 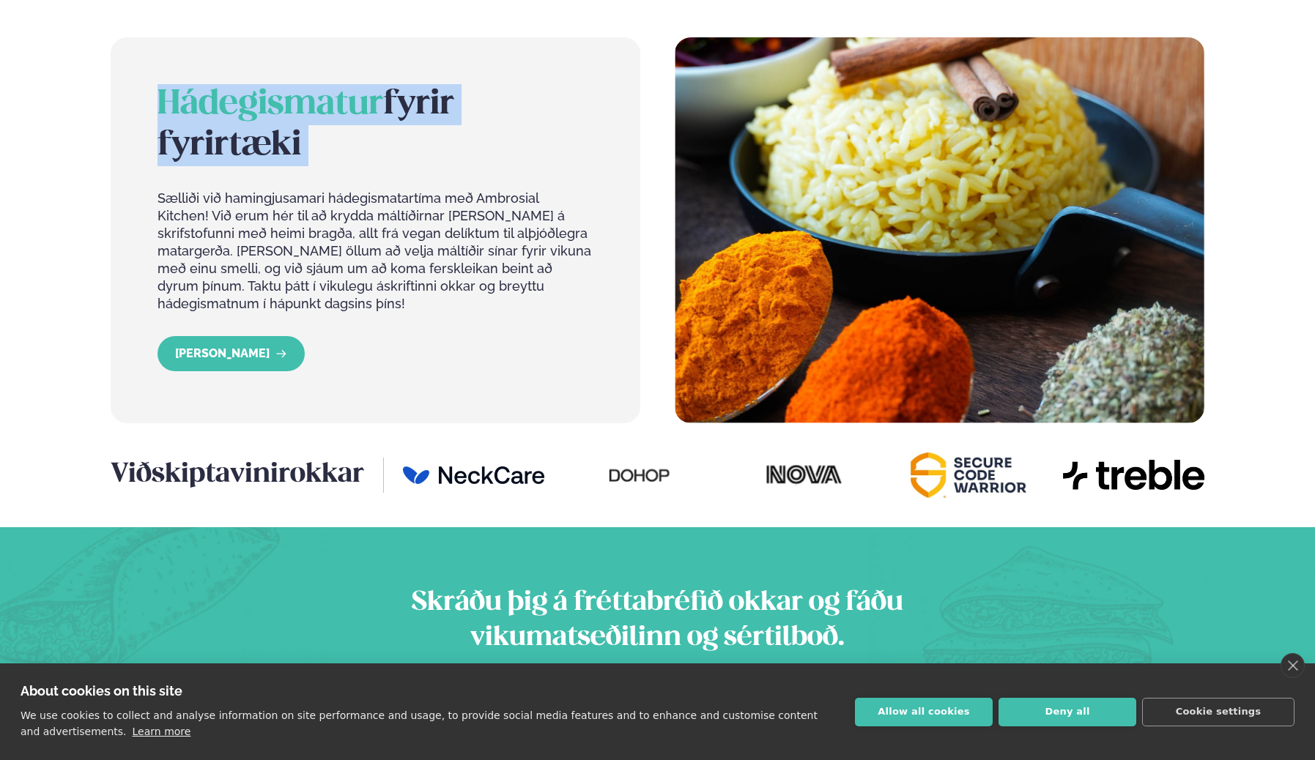 I want to click on strong: About cookies on this site, so click(x=101, y=691).